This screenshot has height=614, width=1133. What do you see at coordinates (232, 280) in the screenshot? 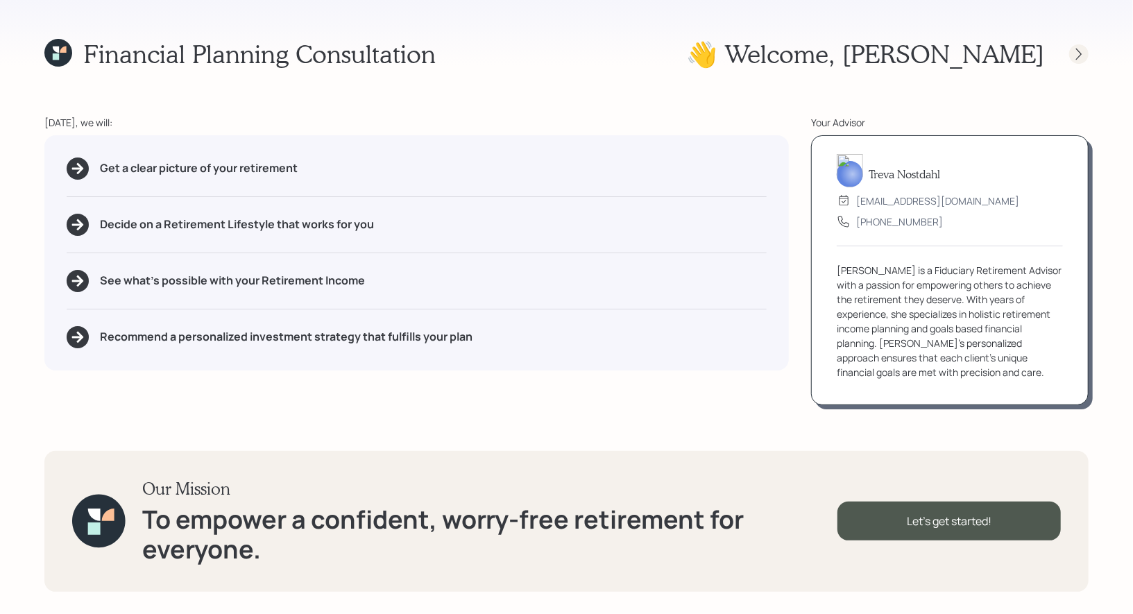
I see `h5: See what's possible with your Retirement Income` at bounding box center [232, 280].